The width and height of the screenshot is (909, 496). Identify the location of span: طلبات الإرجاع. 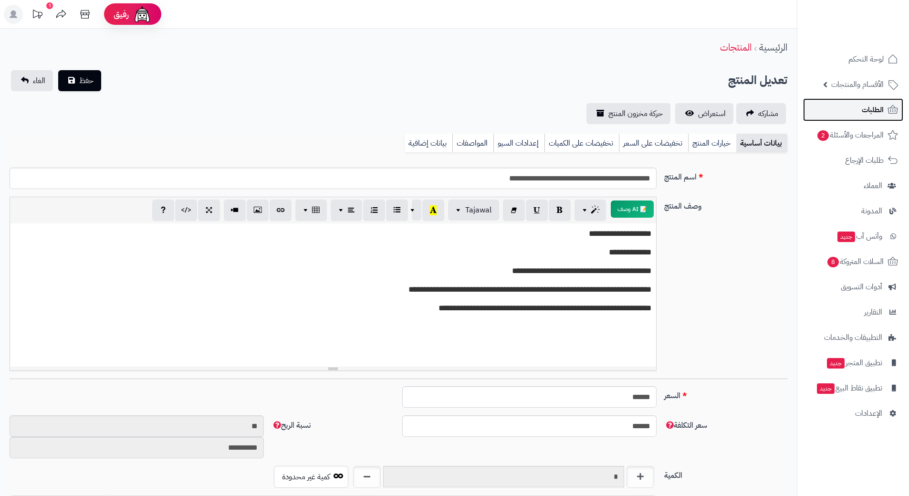
(864, 160).